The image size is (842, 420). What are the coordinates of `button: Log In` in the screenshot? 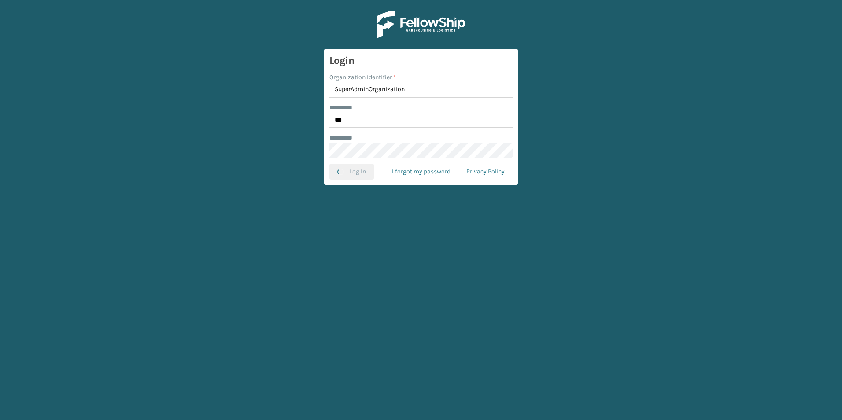 It's located at (352, 172).